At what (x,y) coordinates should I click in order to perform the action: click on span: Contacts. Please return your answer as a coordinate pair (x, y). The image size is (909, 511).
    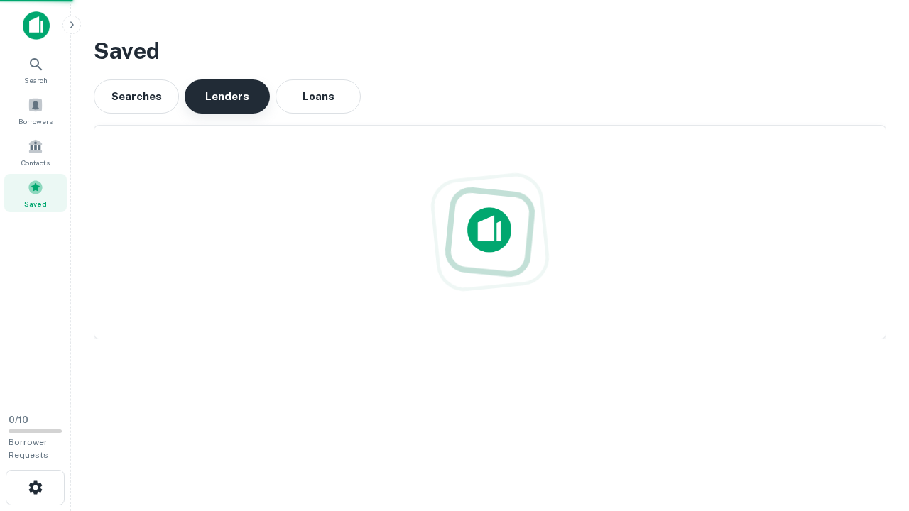
    Looking at the image, I should click on (36, 163).